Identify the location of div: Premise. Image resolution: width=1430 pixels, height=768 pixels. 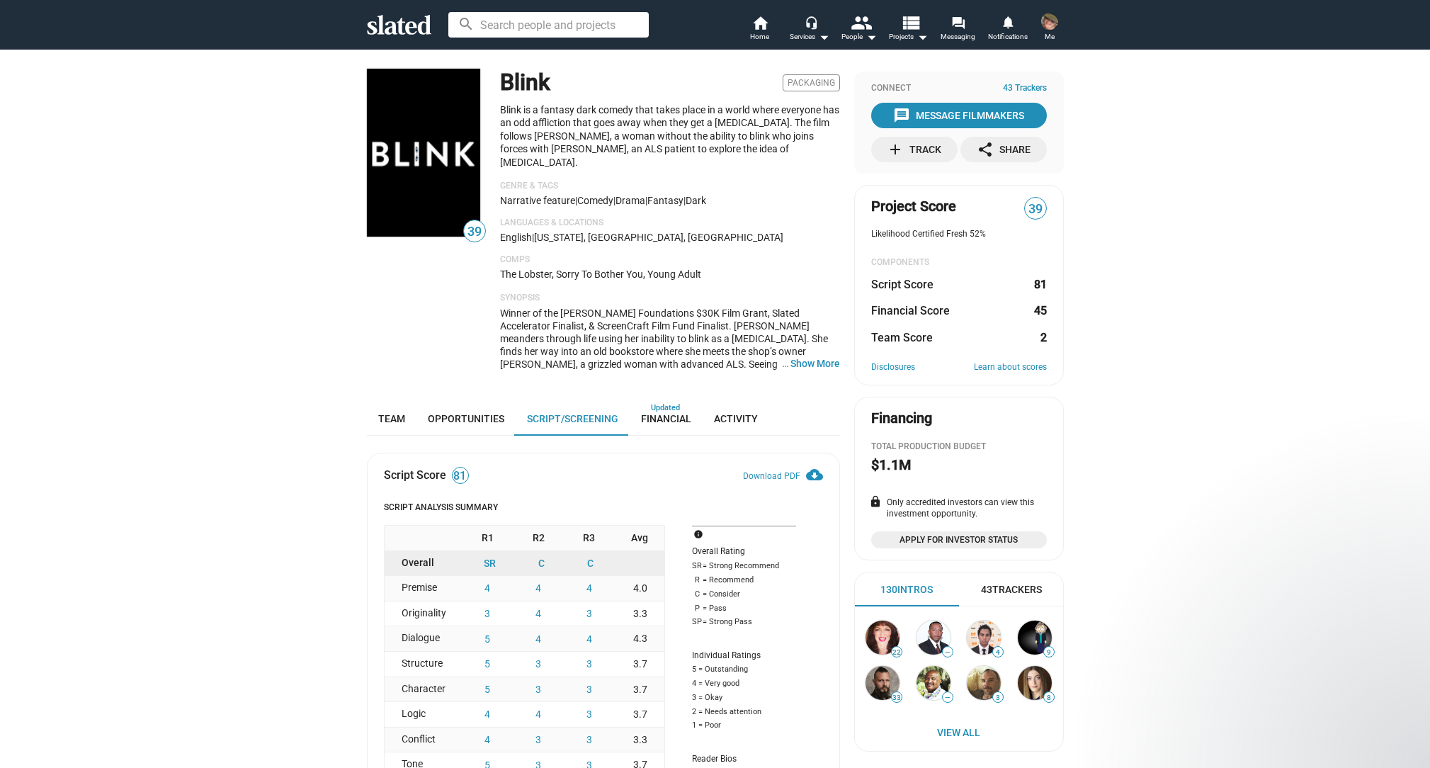
(423, 588).